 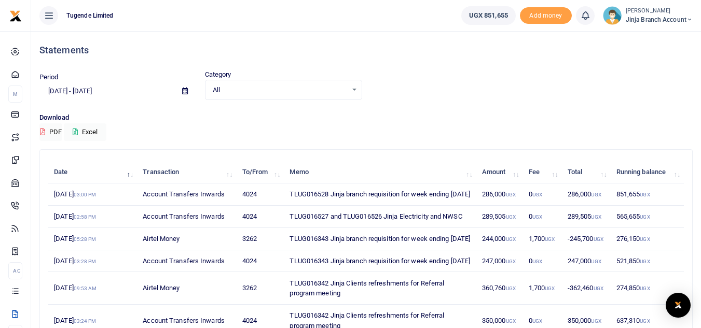 I want to click on td: TLUG016527 and TLUG016526 Jinja Electricity and NWSC, so click(x=380, y=217).